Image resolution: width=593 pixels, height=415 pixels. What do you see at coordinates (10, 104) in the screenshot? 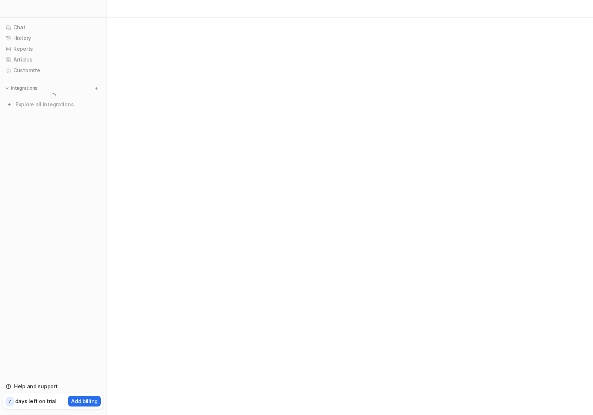
I see `img: explore all integrations` at bounding box center [10, 104].